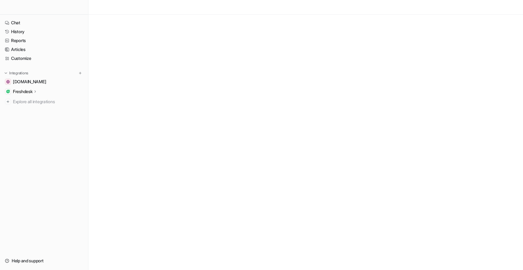 Image resolution: width=523 pixels, height=270 pixels. I want to click on p: Freshdesk, so click(22, 92).